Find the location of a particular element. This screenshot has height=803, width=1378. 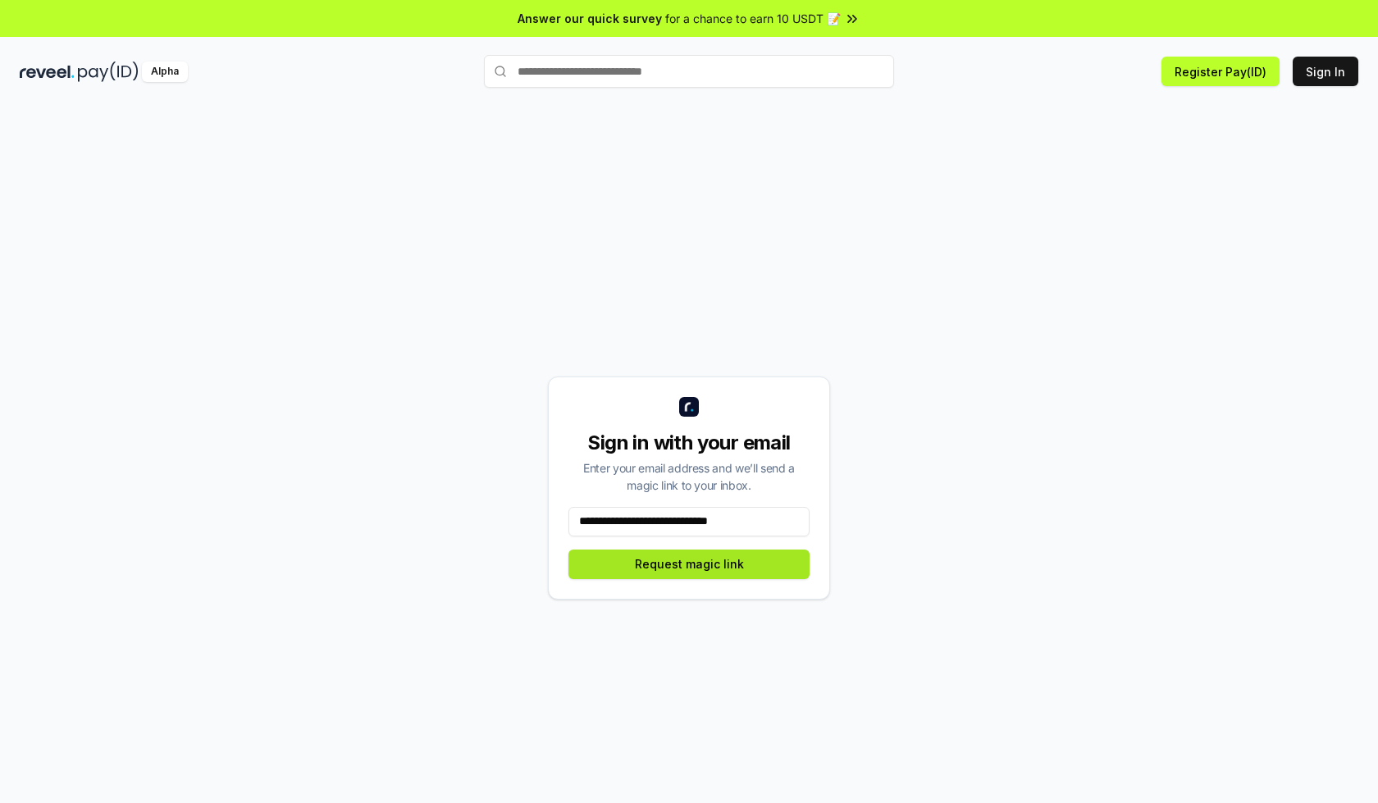

img: reveel_dark is located at coordinates (47, 71).